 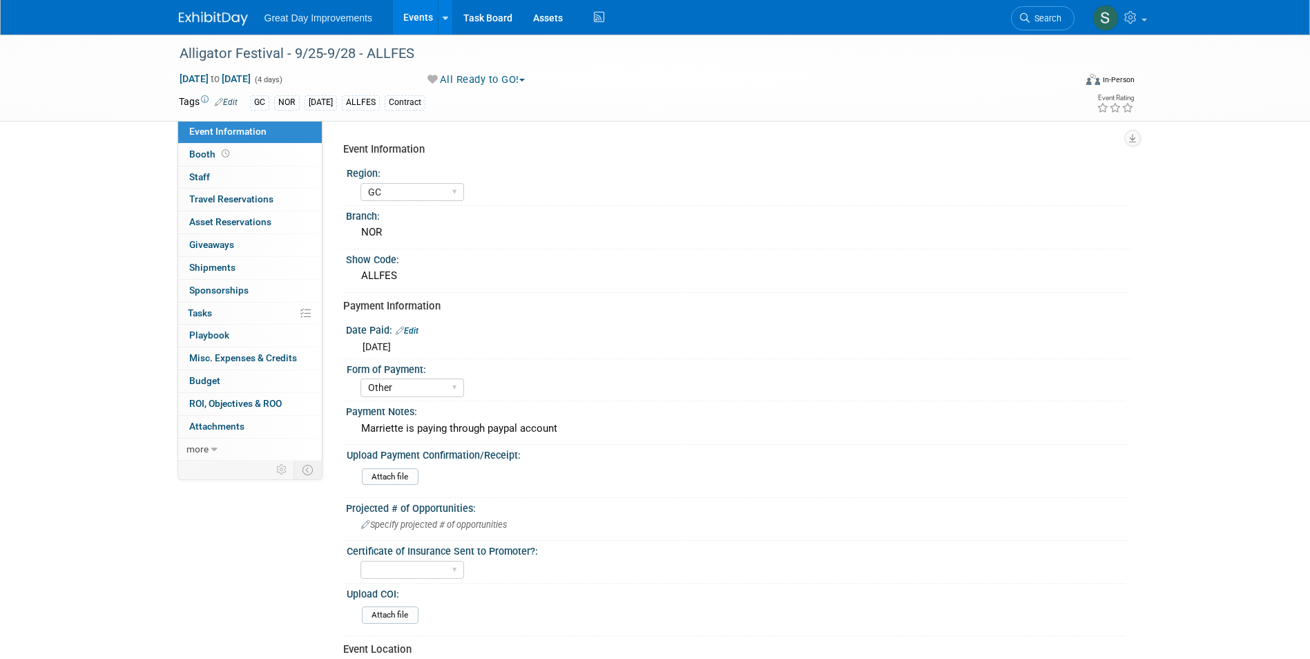 What do you see at coordinates (732, 149) in the screenshot?
I see `div: Event Information` at bounding box center [732, 149].